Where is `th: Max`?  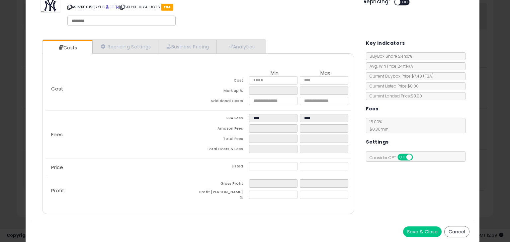
th: Max is located at coordinates (325, 73).